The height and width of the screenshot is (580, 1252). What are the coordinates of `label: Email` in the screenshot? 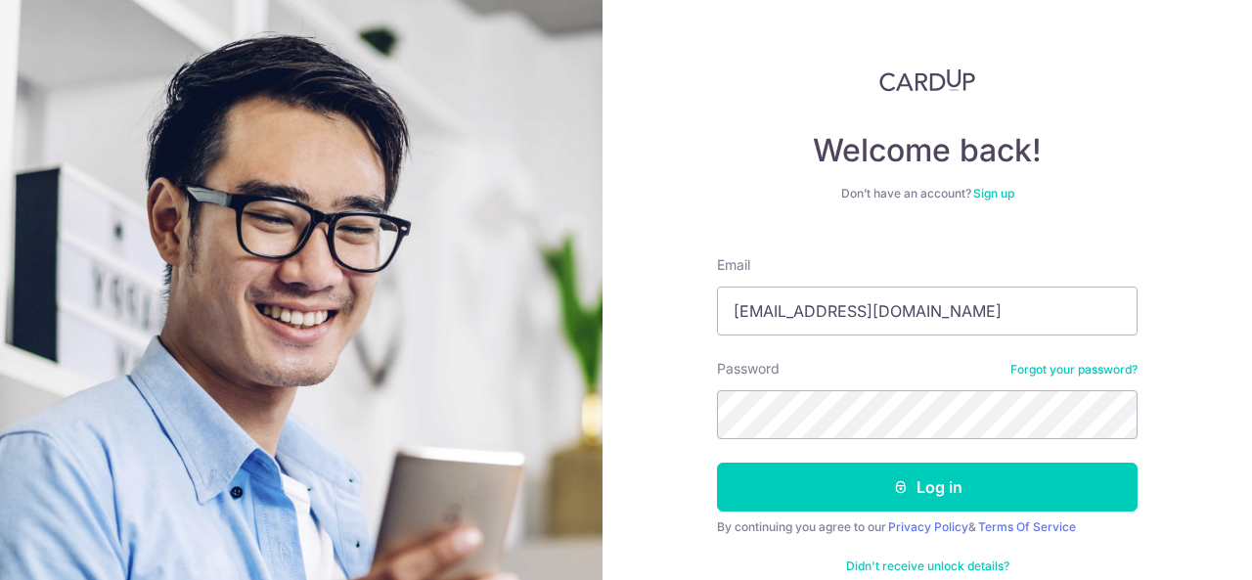 It's located at (733, 265).